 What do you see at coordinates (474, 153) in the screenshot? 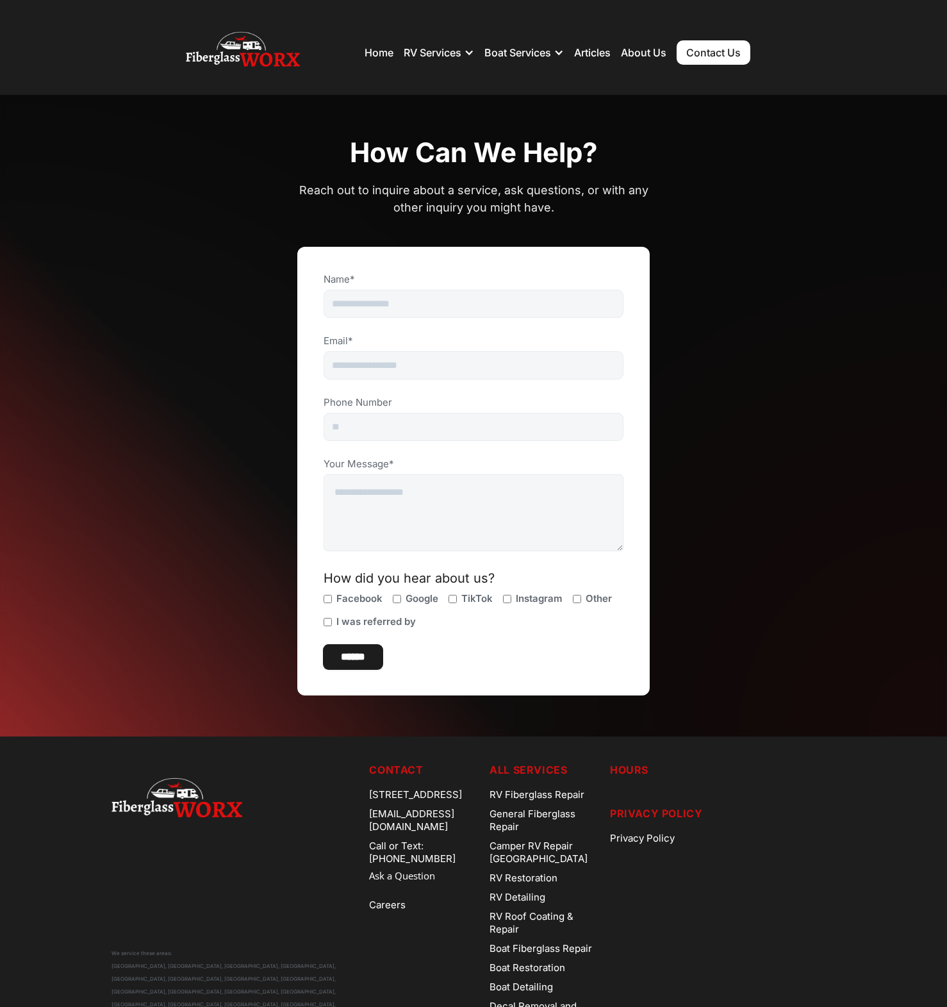
I see `h1: How can we help?` at bounding box center [474, 153].